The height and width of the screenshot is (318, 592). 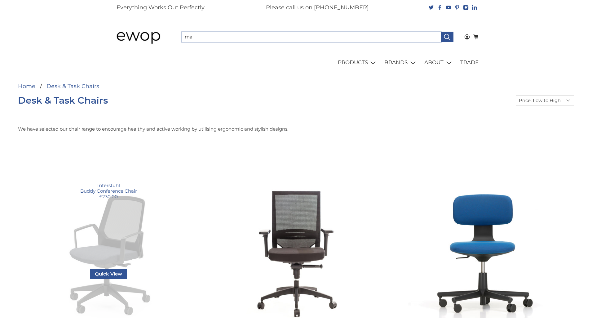 What do you see at coordinates (470, 63) in the screenshot?
I see `a: TRADE` at bounding box center [470, 63].